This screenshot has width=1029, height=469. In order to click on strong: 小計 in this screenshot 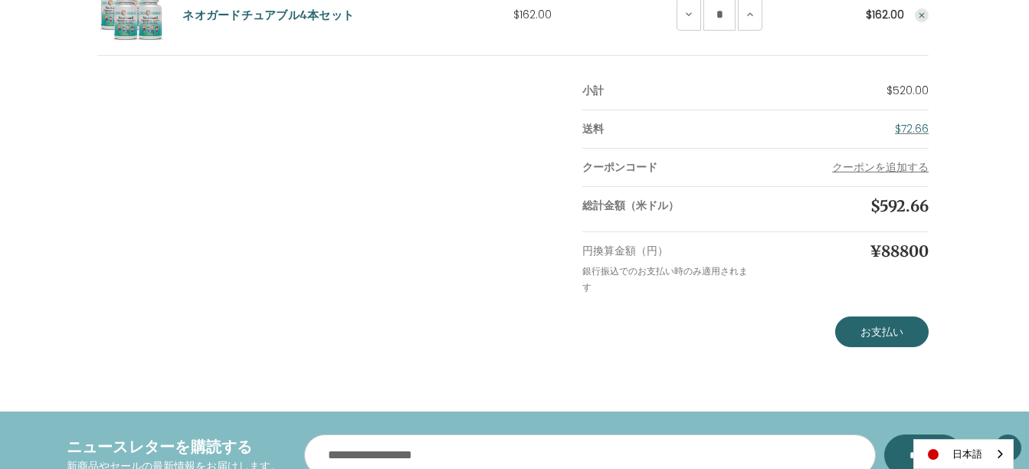, I will do `click(593, 90)`.